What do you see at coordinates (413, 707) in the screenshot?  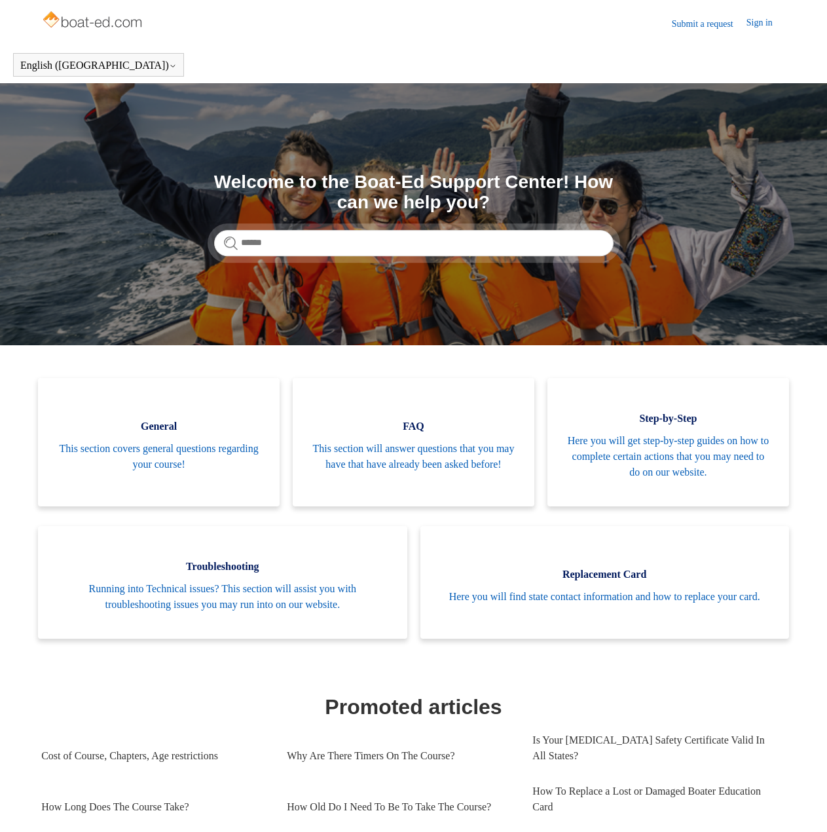 I see `h1: Promoted articles` at bounding box center [413, 707].